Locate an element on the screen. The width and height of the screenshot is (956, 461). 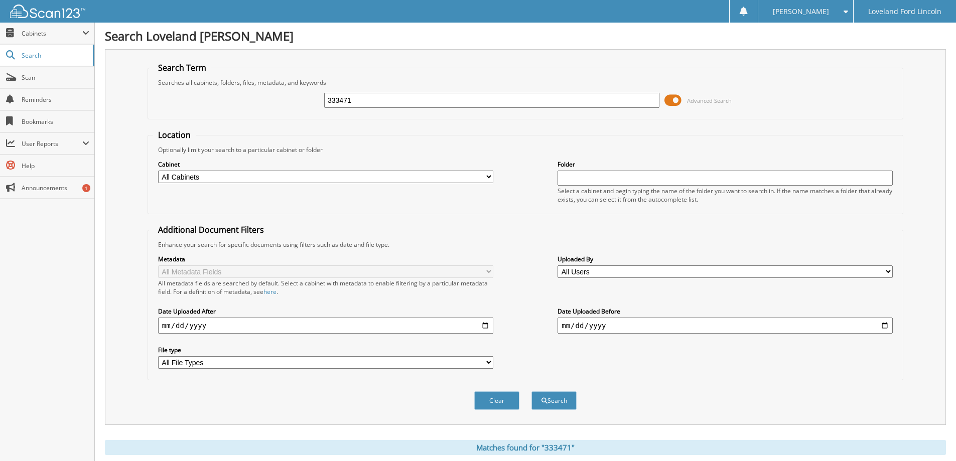
span: Help is located at coordinates (55, 166).